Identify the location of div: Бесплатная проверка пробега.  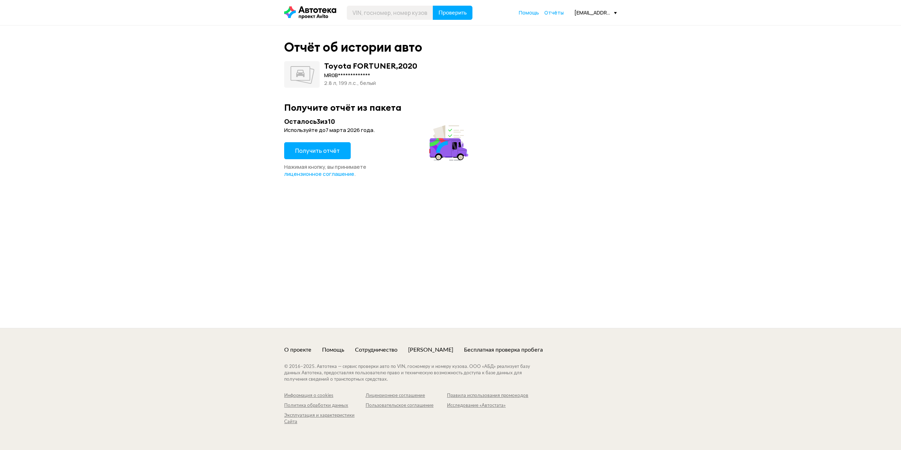
(503, 350).